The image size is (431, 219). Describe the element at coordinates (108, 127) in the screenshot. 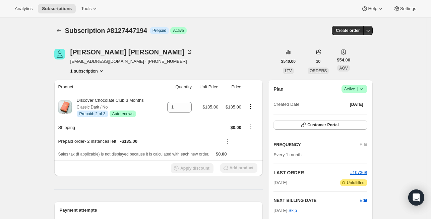

I see `th: Shipping` at that location.